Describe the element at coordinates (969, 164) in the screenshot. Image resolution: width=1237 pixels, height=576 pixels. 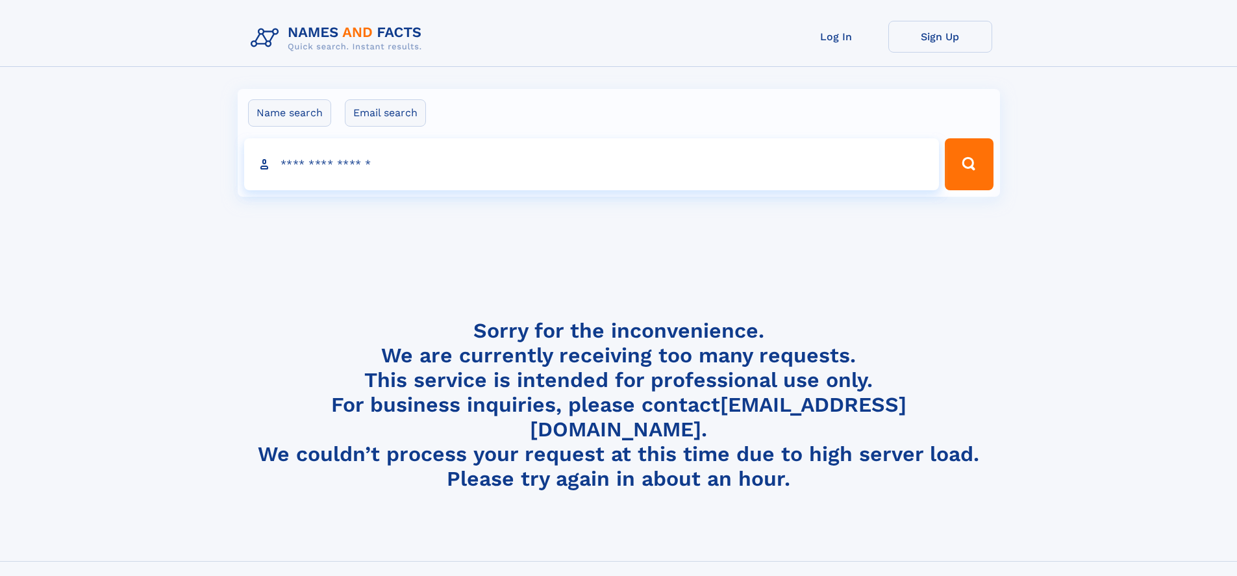
I see `button: Search Button` at that location.